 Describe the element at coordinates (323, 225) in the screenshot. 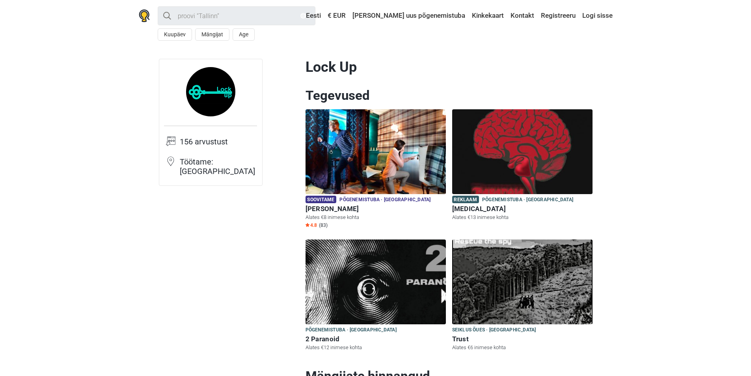

I see `span: (83)` at that location.